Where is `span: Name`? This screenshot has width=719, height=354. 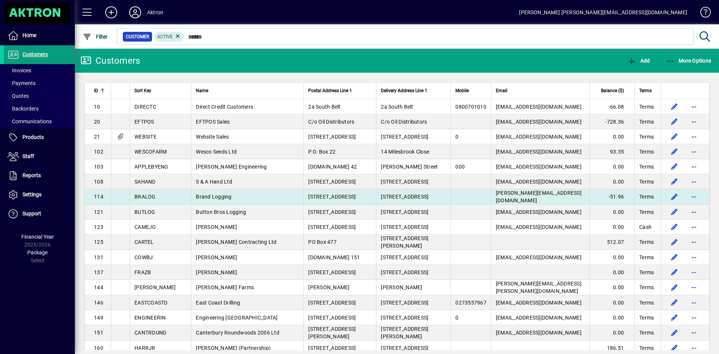 span: Name is located at coordinates (202, 91).